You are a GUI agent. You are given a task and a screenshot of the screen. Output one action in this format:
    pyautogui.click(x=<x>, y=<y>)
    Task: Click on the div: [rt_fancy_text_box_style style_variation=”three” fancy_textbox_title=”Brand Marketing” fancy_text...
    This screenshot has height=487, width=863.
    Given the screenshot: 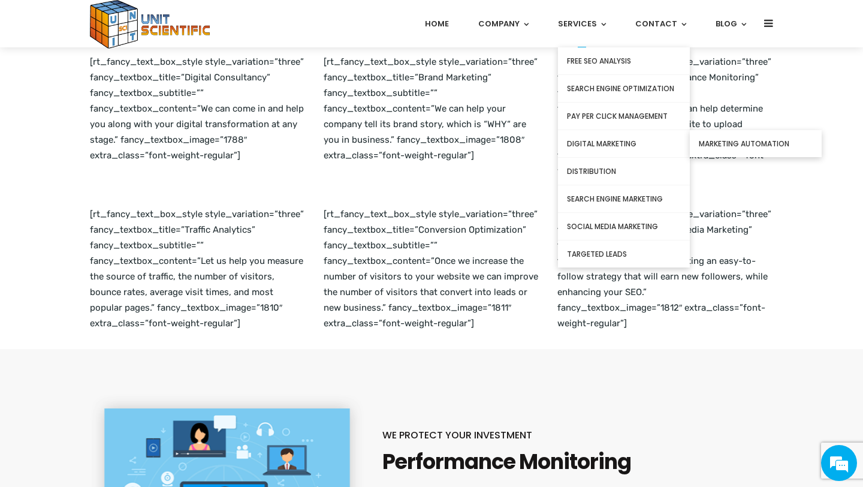 What is the action you would take?
    pyautogui.click(x=432, y=108)
    